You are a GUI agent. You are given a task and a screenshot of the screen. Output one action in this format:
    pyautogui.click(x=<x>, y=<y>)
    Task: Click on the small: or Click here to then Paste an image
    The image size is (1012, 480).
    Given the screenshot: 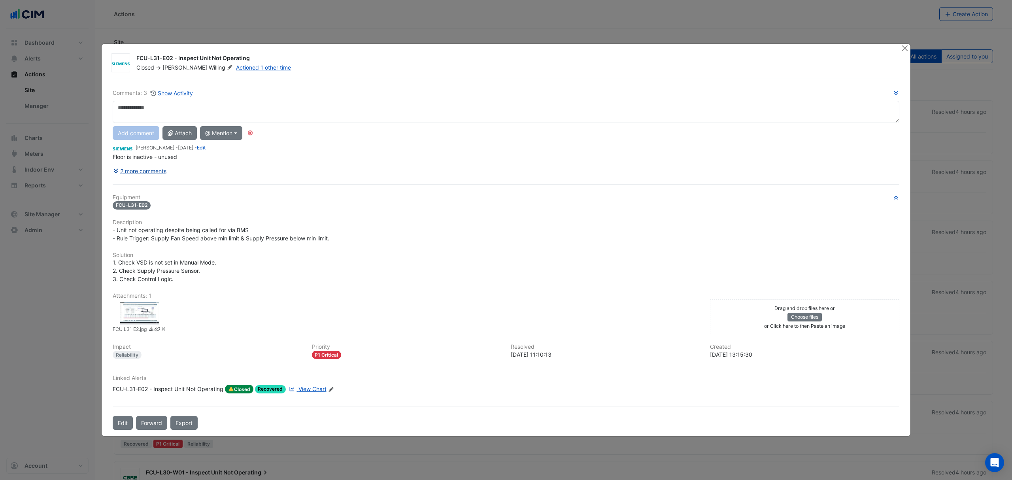 What is the action you would take?
    pyautogui.click(x=805, y=326)
    